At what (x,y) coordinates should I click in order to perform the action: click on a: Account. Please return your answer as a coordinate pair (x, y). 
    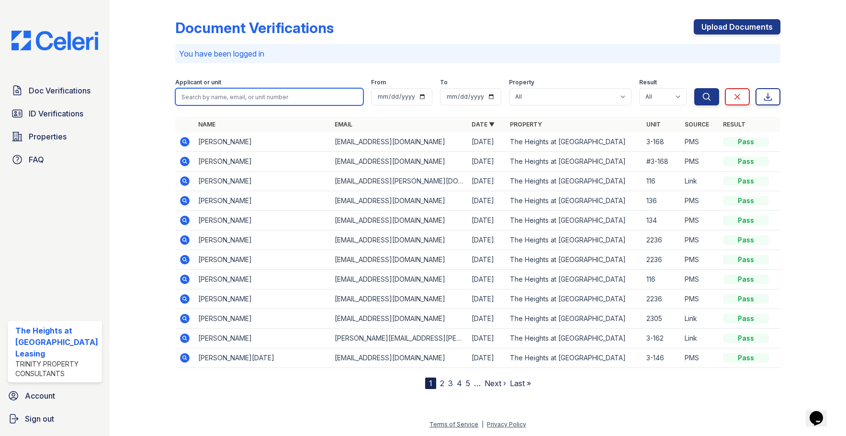
    Looking at the image, I should click on (55, 395).